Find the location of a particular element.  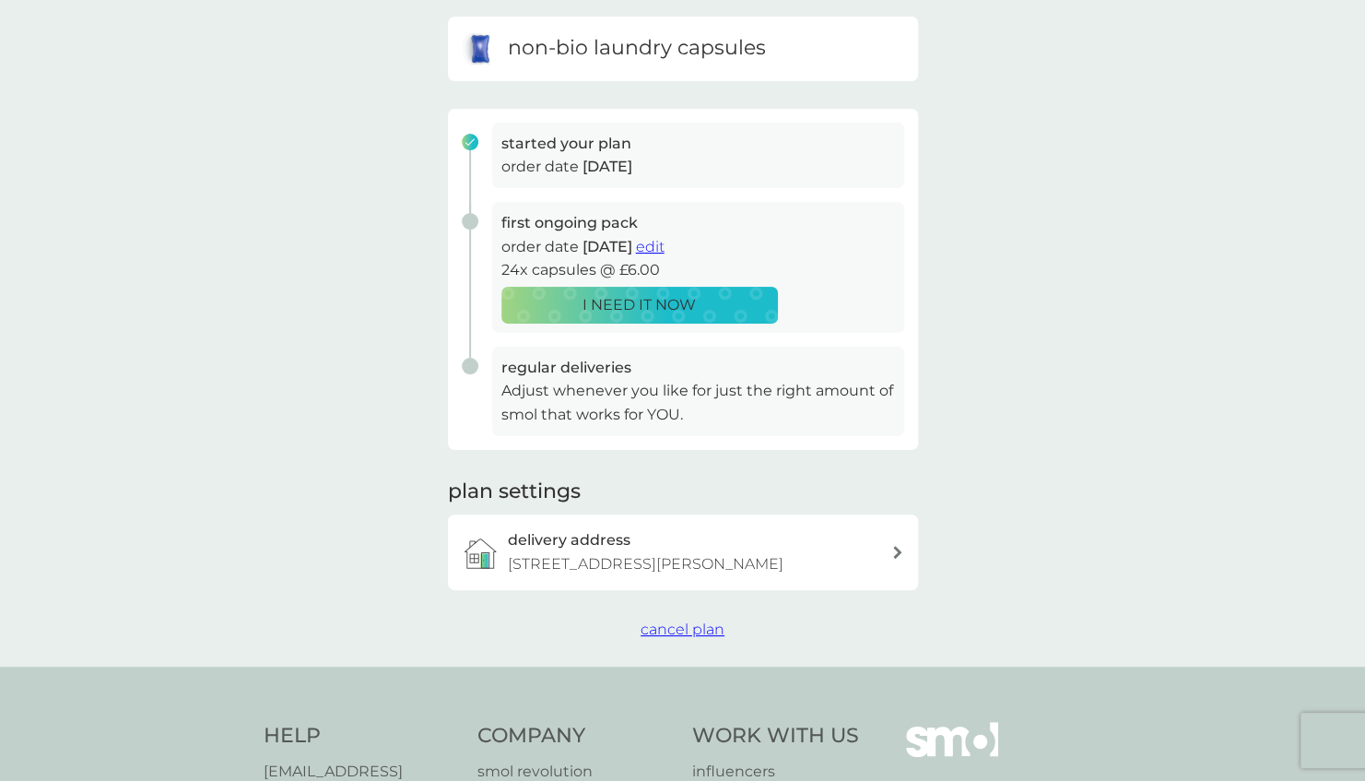

span: cancel plan is located at coordinates (682, 629).